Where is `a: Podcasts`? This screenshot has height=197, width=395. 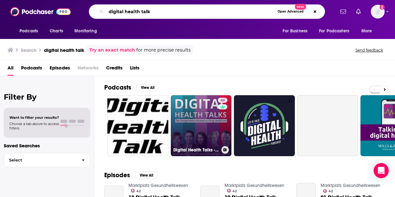 a: Podcasts is located at coordinates (31, 69).